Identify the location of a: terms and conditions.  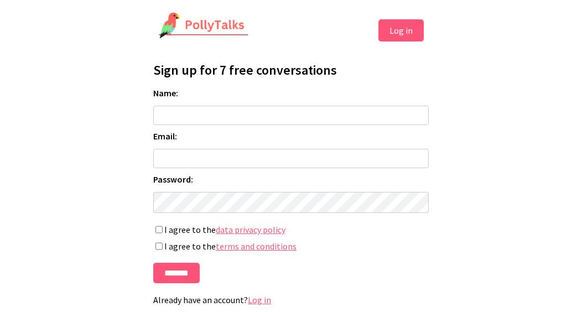
(256, 246).